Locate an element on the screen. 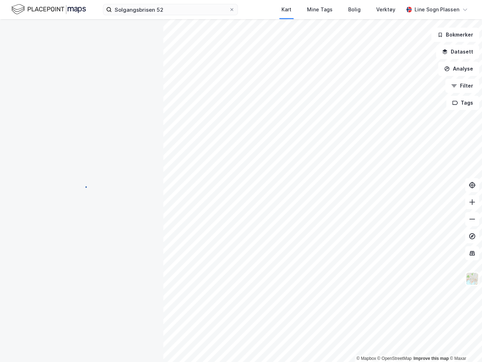 The width and height of the screenshot is (482, 362). button: Bokmerker is located at coordinates (455, 35).